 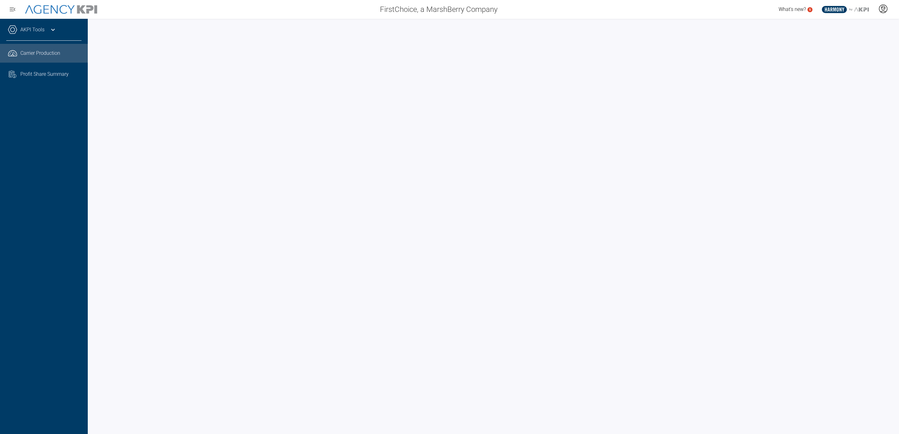 What do you see at coordinates (61, 9) in the screenshot?
I see `img: AgencyKPI` at bounding box center [61, 9].